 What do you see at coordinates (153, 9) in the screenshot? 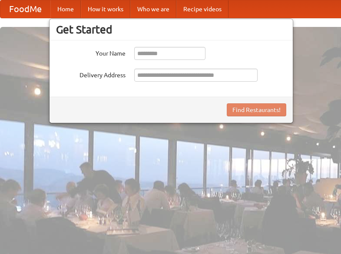
I see `a: Who we are` at bounding box center [153, 9].